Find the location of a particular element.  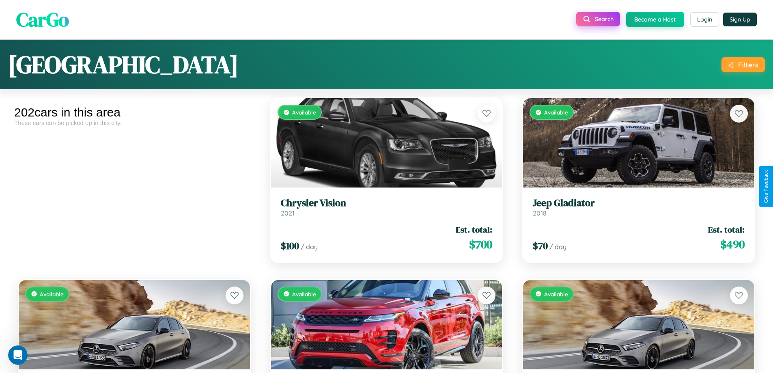

a: Chrysler Vision2021 is located at coordinates (387, 207).